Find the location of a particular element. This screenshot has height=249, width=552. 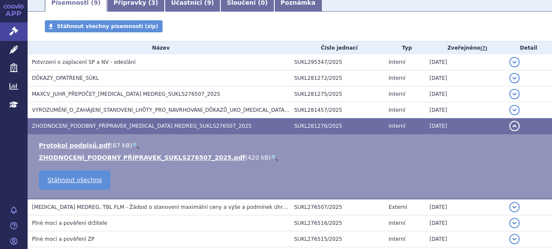

th: Typ is located at coordinates (404, 48).